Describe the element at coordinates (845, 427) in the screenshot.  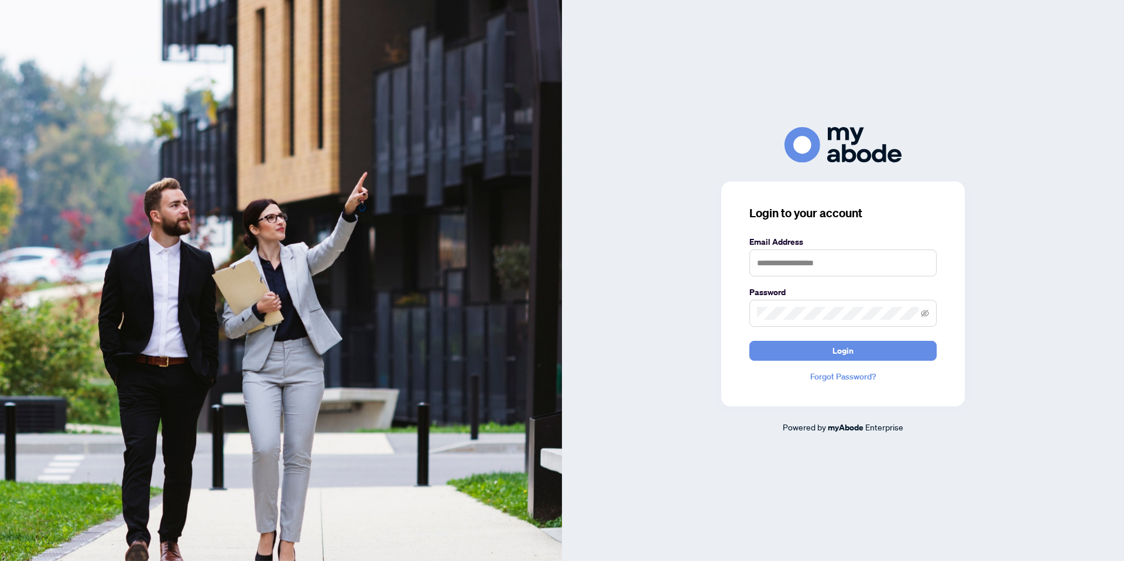
I see `a: myAbode` at that location.